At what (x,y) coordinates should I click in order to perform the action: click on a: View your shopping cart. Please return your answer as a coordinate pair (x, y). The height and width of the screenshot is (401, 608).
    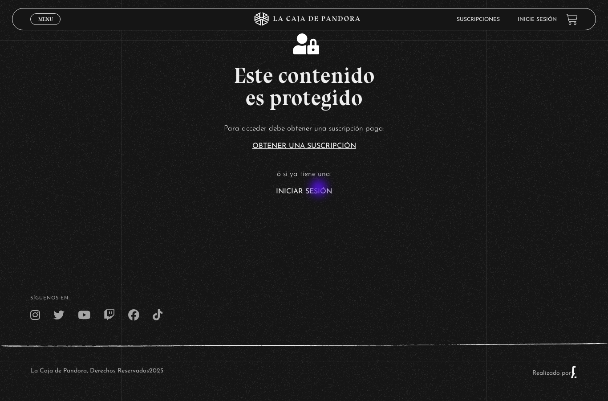
    Looking at the image, I should click on (572, 19).